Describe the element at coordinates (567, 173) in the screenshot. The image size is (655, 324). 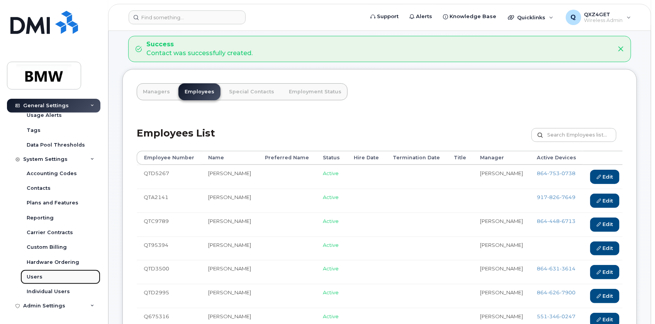
I see `span: 0738` at that location.